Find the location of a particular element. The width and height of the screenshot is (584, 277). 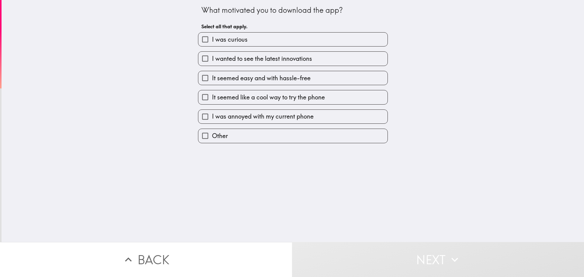

div: What motivated you to download the app? is located at coordinates (293, 10).